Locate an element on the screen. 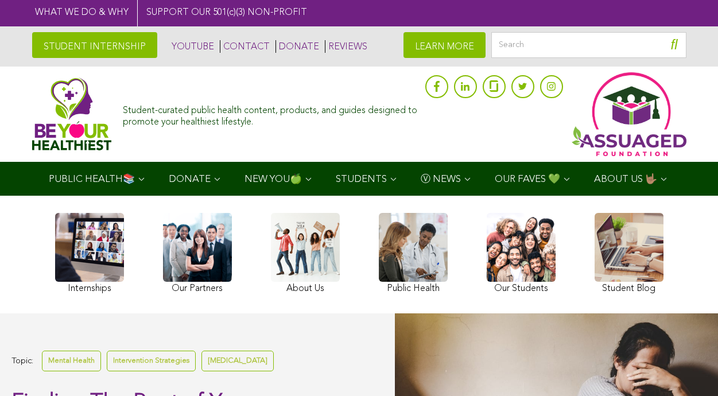  img: Assuaged App is located at coordinates (629, 114).